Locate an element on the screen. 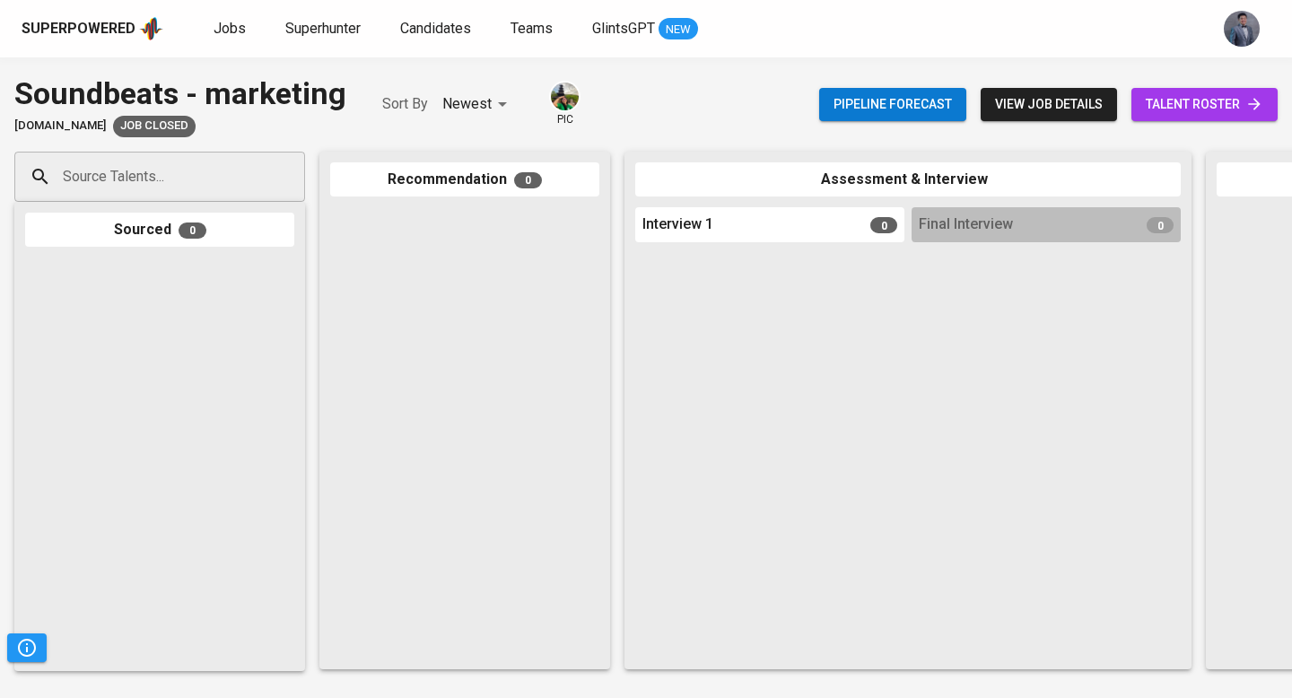 The image size is (1292, 698). img: eva@glints.com is located at coordinates (564, 96).